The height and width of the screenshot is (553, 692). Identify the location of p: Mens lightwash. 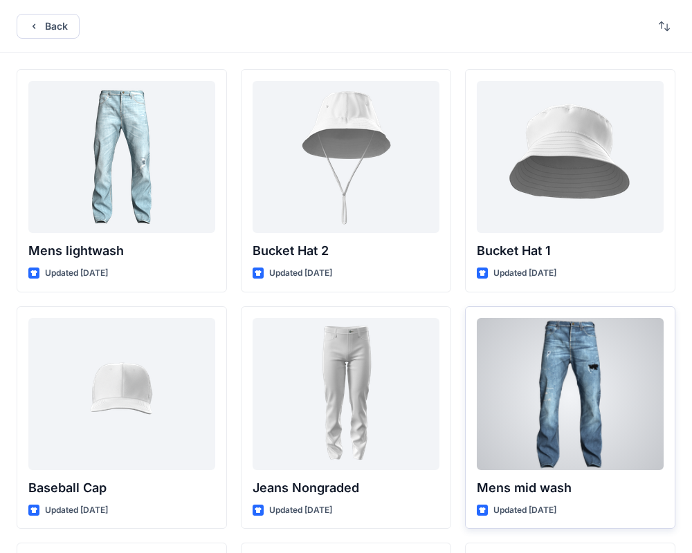
(122, 251).